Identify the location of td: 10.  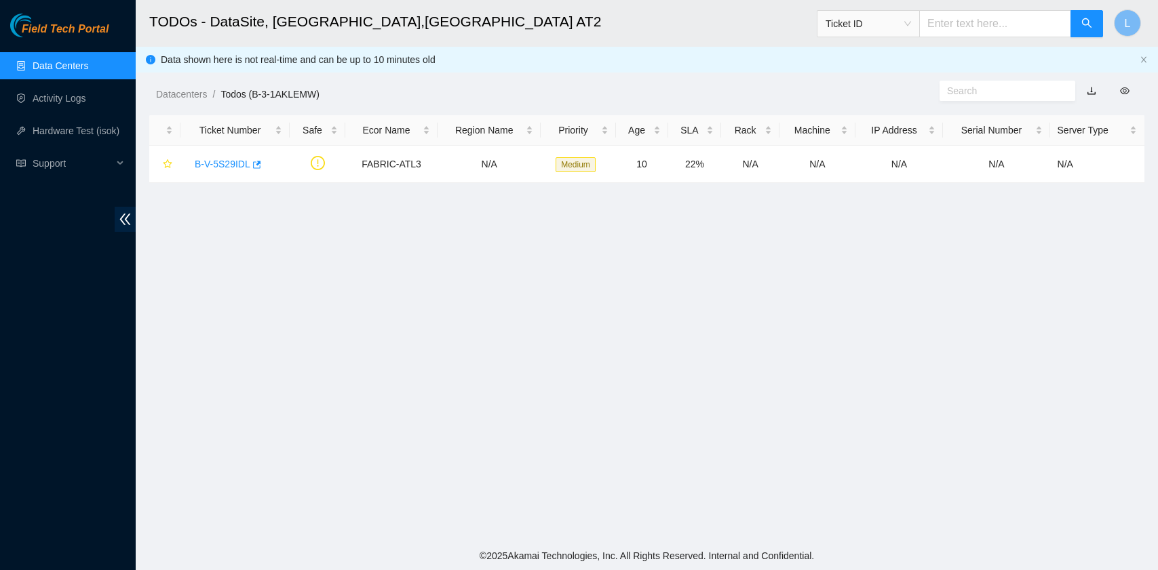
(642, 164).